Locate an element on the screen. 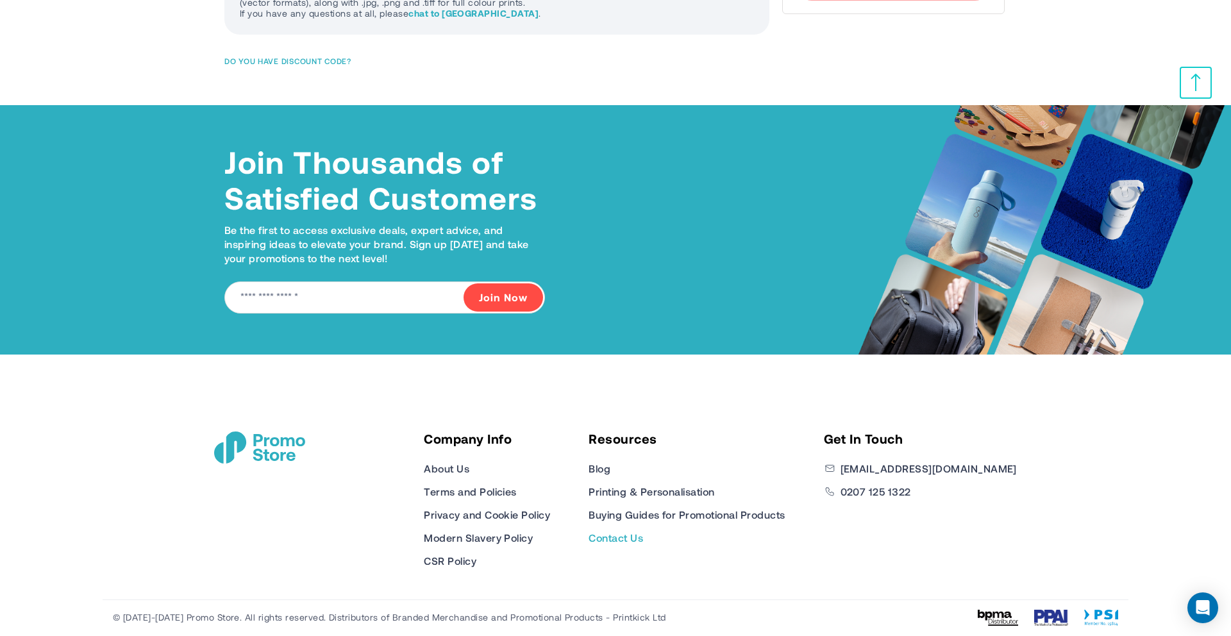  img: Promotional Merchandise is located at coordinates (260, 447).